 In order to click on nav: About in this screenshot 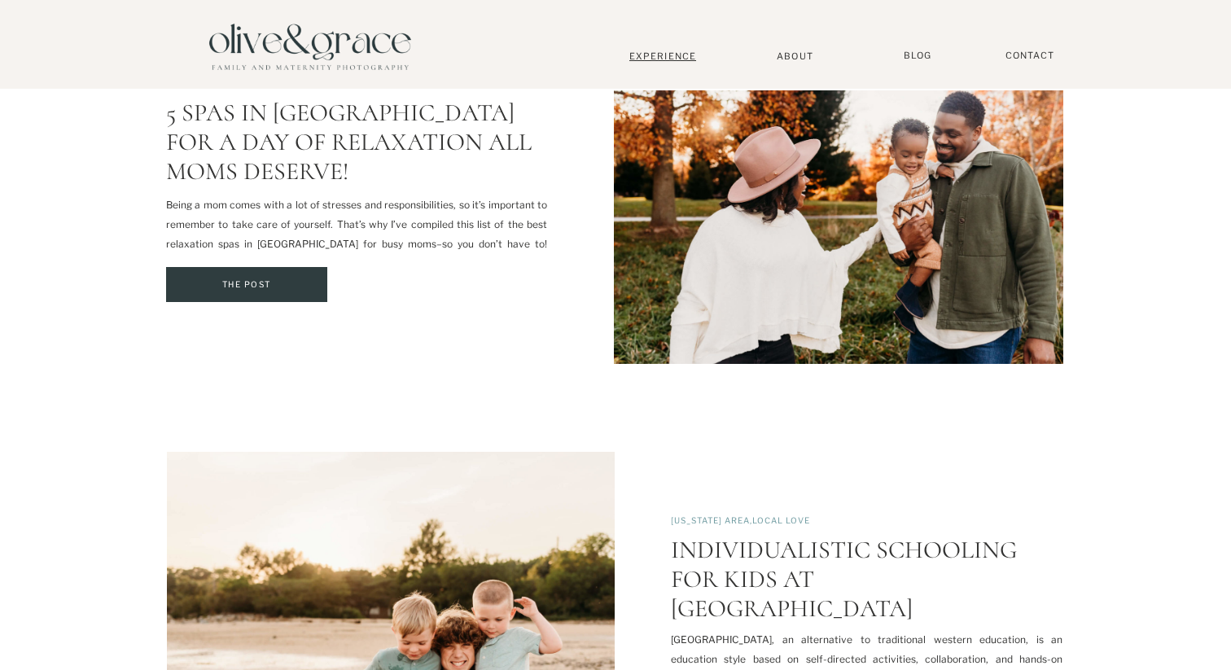, I will do `click(794, 55)`.